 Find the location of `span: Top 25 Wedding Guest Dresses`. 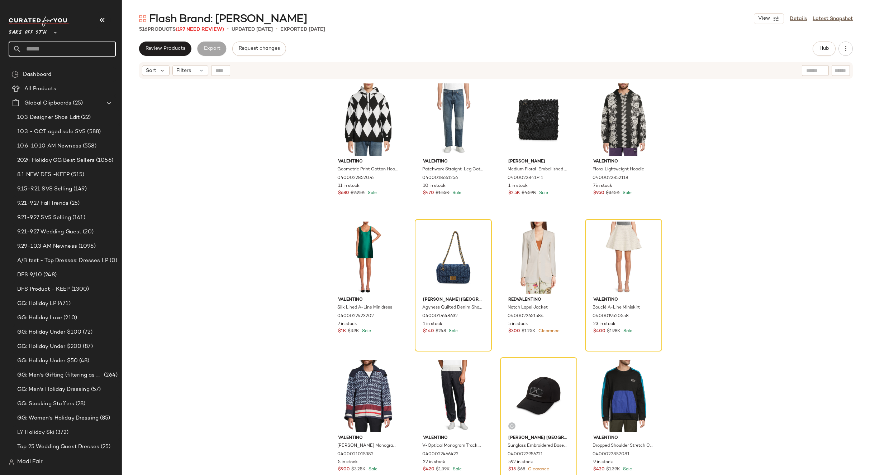

span: Top 25 Wedding Guest Dresses is located at coordinates (58, 447).